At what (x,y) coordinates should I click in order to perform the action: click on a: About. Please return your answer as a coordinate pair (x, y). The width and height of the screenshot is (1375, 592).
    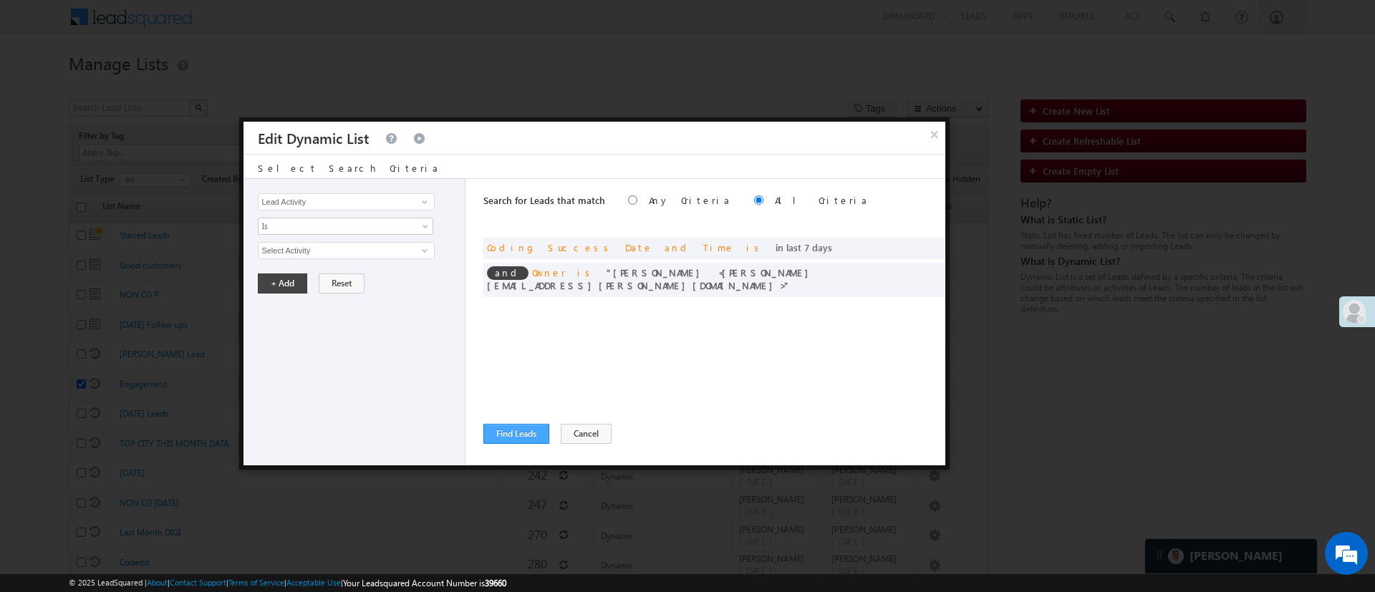
    Looking at the image, I should click on (157, 582).